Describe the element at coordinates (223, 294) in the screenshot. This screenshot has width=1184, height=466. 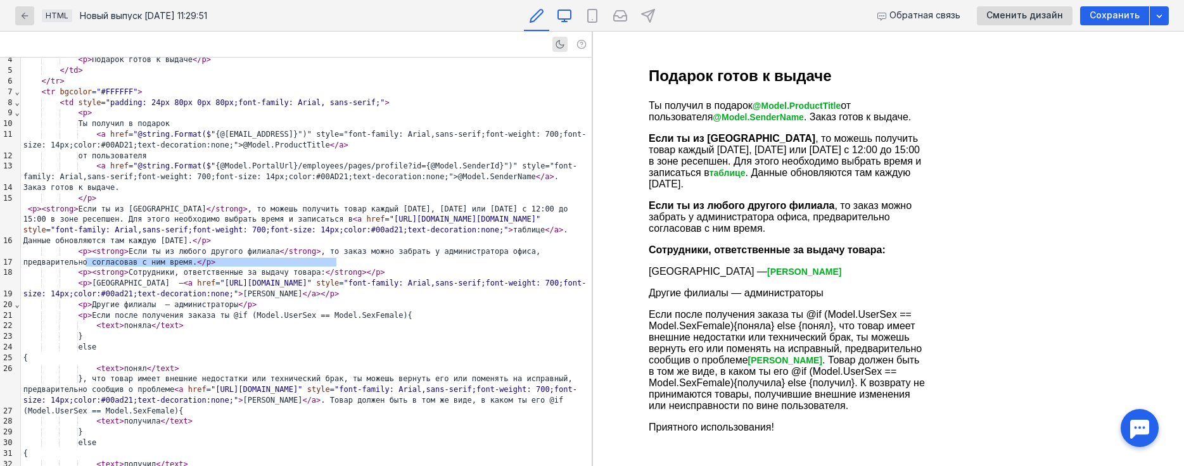
I see `text: понял` at that location.